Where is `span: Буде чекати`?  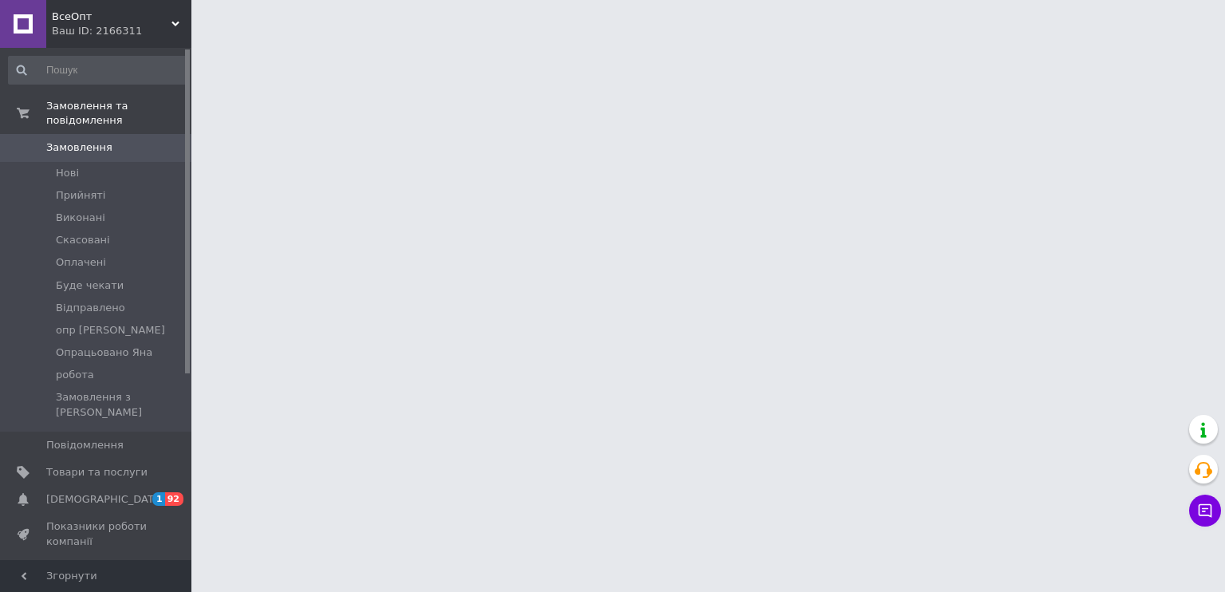
span: Буде чекати is located at coordinates (89, 286).